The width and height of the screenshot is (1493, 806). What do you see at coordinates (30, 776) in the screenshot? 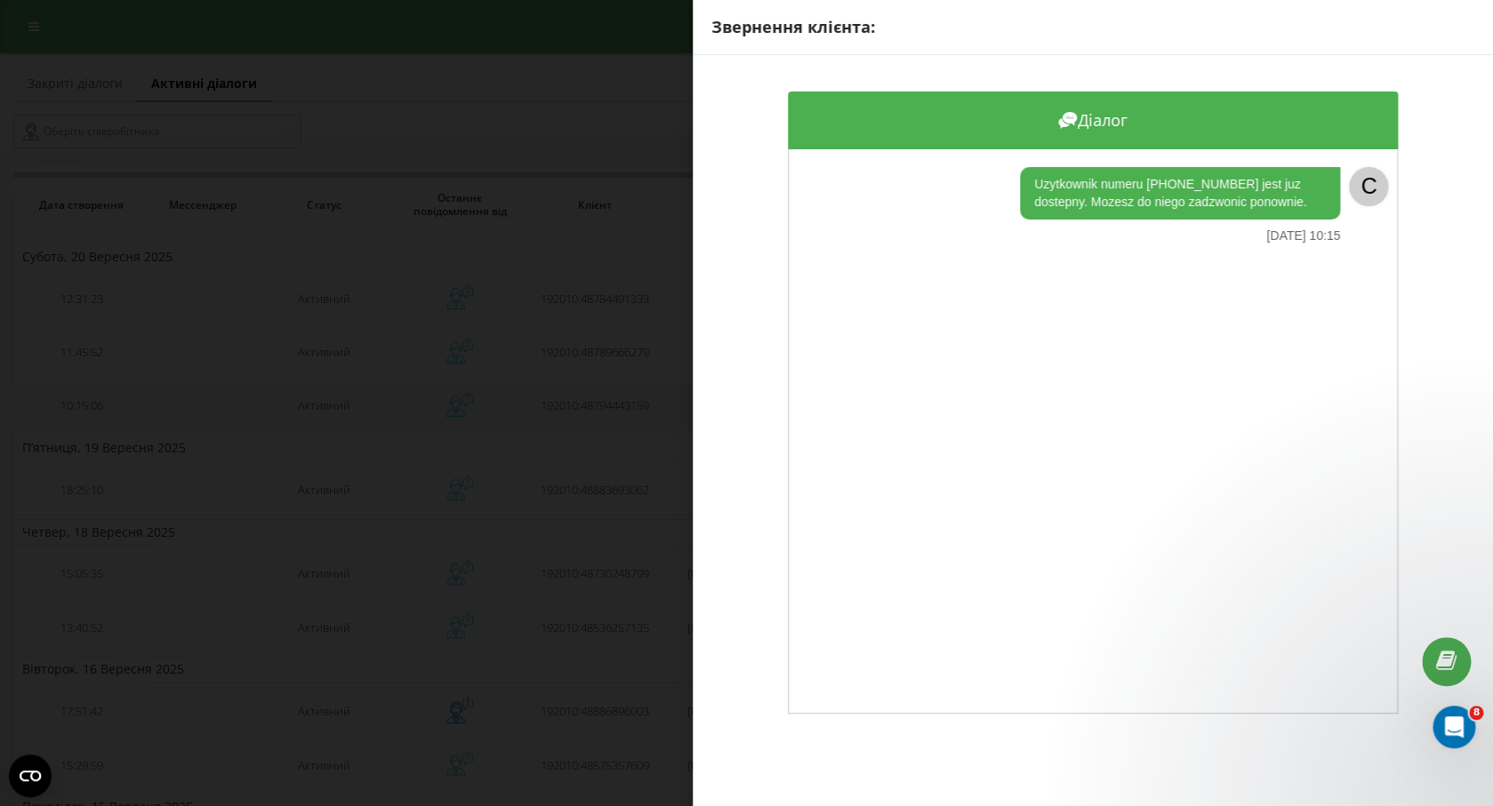
I see `button: Open CMP widget` at bounding box center [30, 776].